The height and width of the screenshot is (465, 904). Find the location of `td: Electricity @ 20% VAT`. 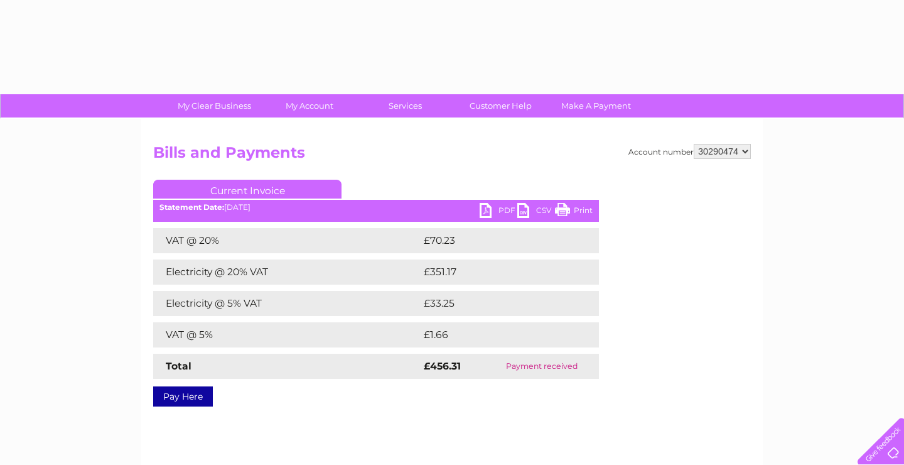

td: Electricity @ 20% VAT is located at coordinates (287, 272).